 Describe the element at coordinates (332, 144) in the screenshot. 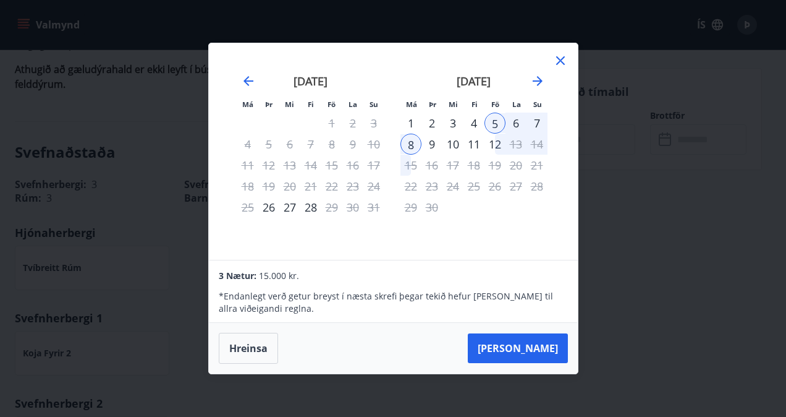

I see `td: Not available. föstudagur, 8. ágúst 2025` at that location.